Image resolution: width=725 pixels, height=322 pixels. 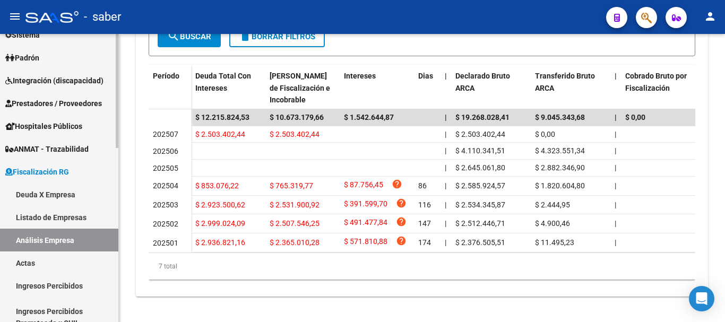 What do you see at coordinates (22, 58) in the screenshot?
I see `span: Padrón` at bounding box center [22, 58].